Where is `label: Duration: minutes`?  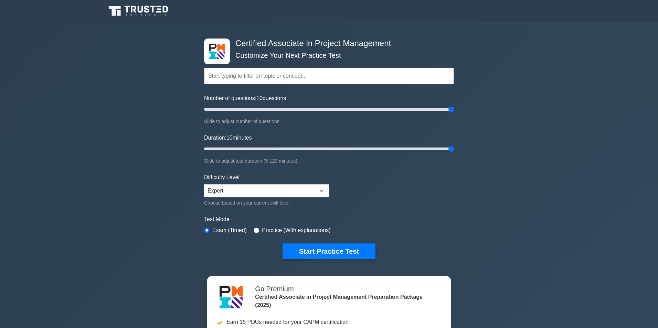
label: Duration: minutes is located at coordinates (228, 138).